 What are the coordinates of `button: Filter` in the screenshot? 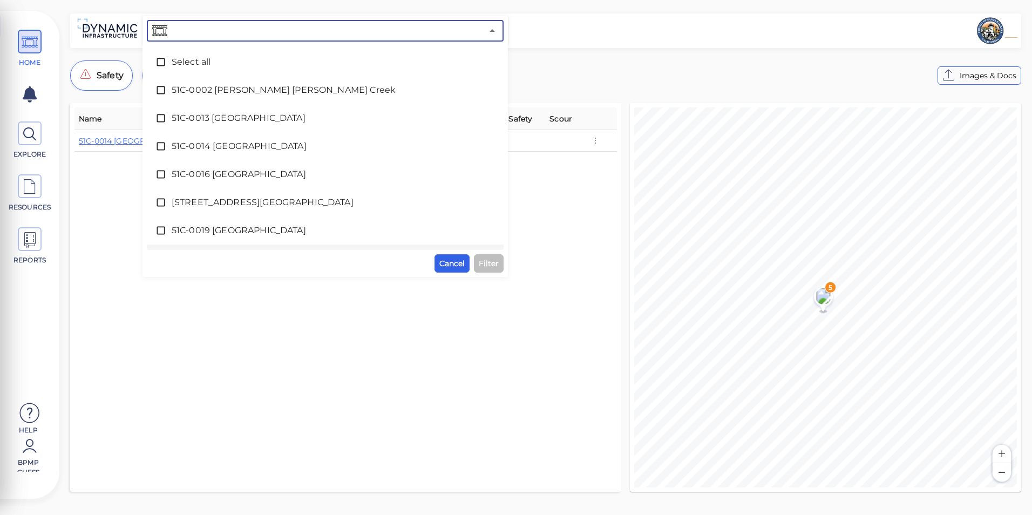 It's located at (489, 264).